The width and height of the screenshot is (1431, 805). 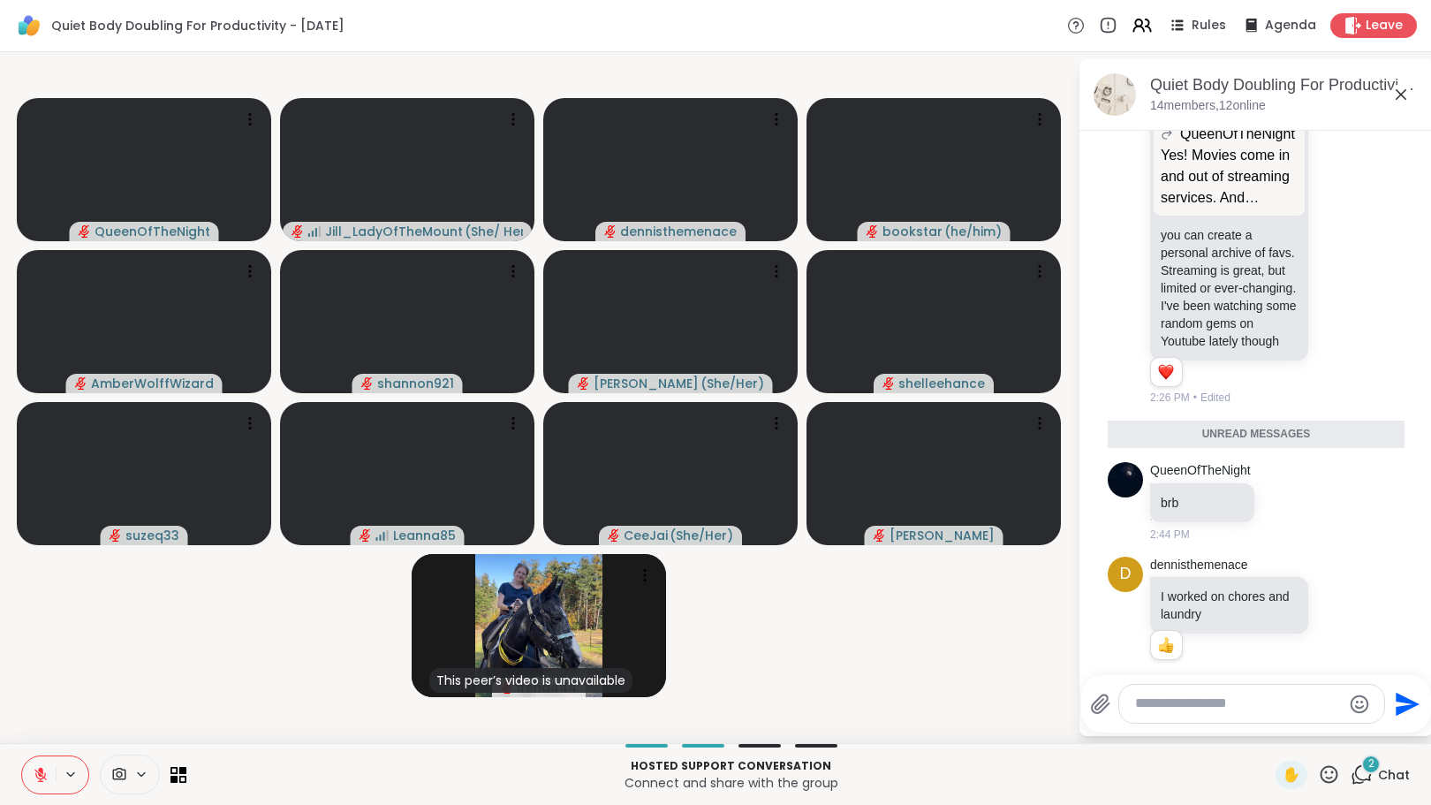 What do you see at coordinates (730, 782) in the screenshot?
I see `p: Connect and share with the group` at bounding box center [730, 782].